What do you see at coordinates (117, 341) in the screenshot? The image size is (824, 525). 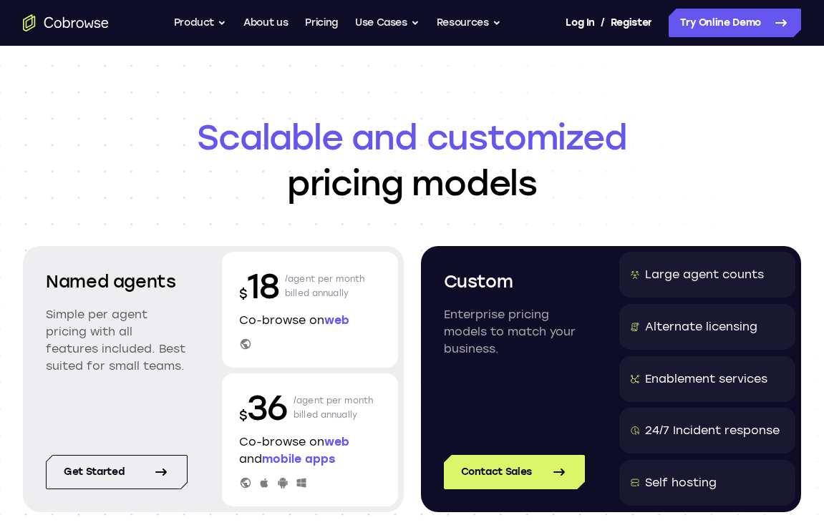 I see `p: Simple per agent pricing with all features included. Best suited for small teams.` at bounding box center [117, 341].